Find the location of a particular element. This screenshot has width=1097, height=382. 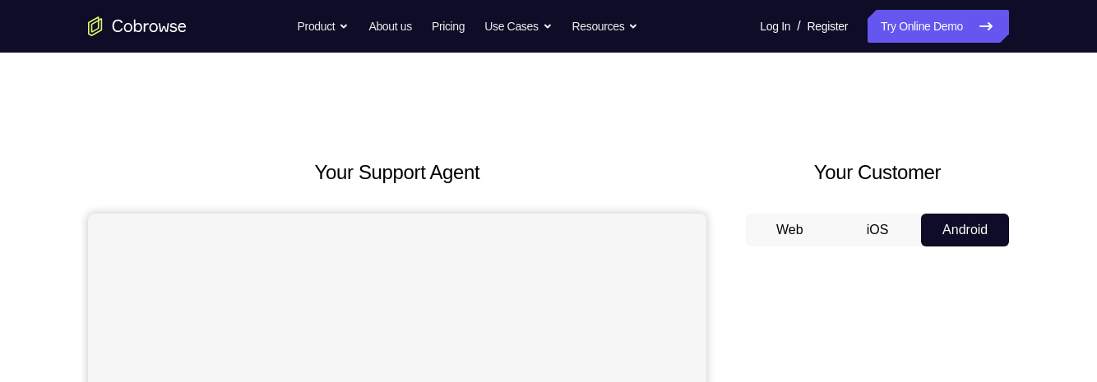

button: Product is located at coordinates (323, 26).